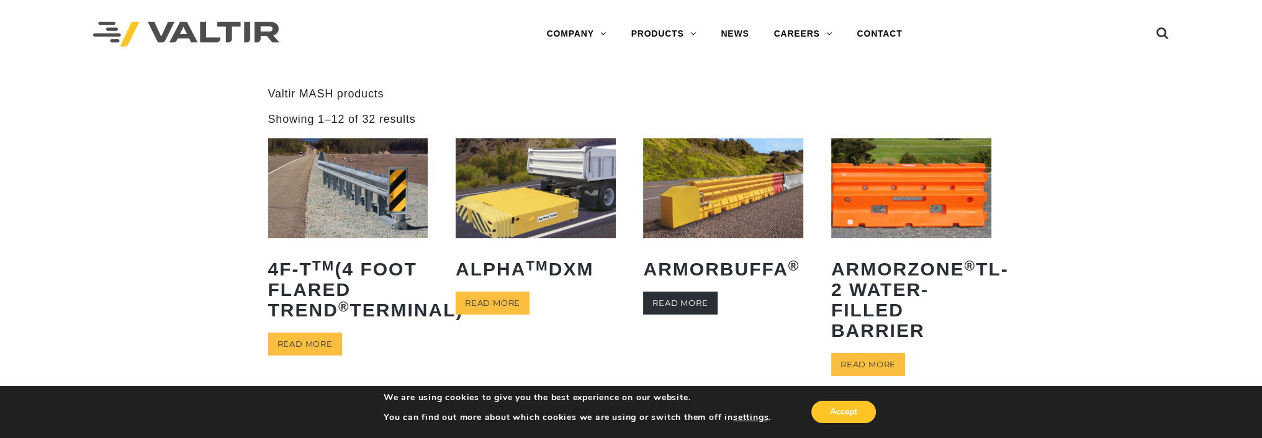 The width and height of the screenshot is (1262, 438). I want to click on h2: ArmorBuffa, so click(723, 269).